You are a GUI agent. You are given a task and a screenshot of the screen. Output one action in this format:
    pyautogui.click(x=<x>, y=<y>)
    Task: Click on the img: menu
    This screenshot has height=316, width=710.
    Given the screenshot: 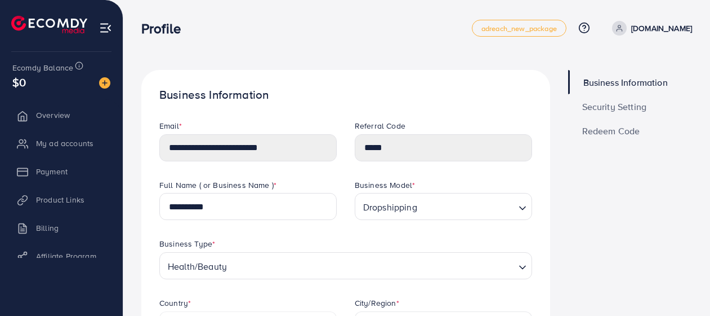 What is the action you would take?
    pyautogui.click(x=105, y=28)
    